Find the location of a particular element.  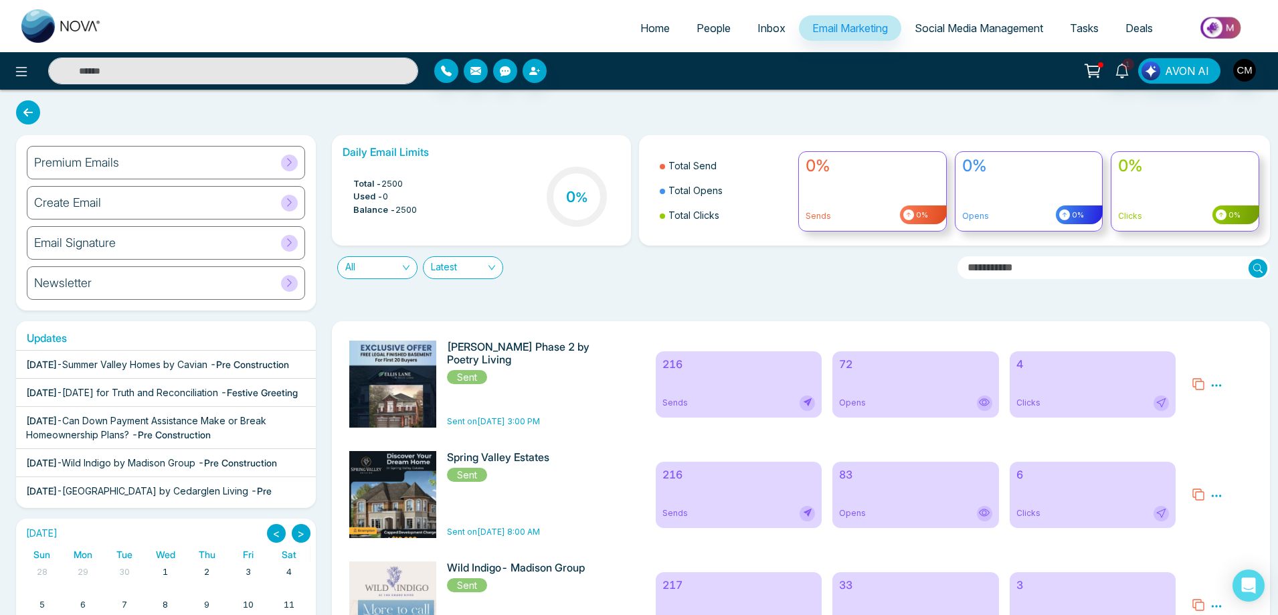

span: - Festive Greeting is located at coordinates (259, 392).